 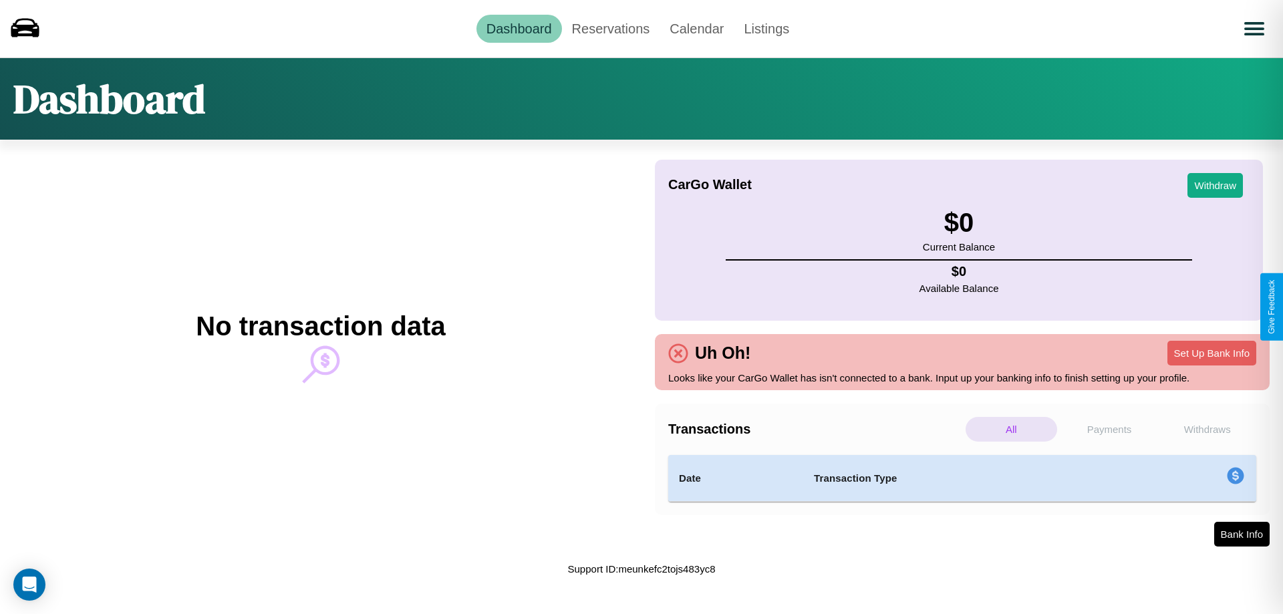 I want to click on h4: Uh Oh!, so click(x=722, y=353).